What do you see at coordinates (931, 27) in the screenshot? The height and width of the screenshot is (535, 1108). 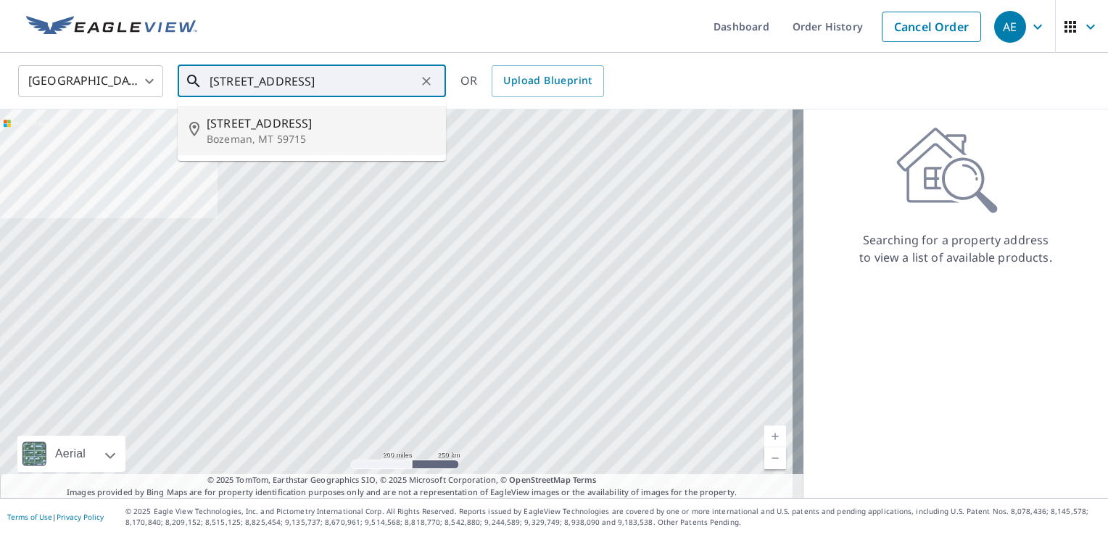 I see `a: Cancel Order` at bounding box center [931, 27].